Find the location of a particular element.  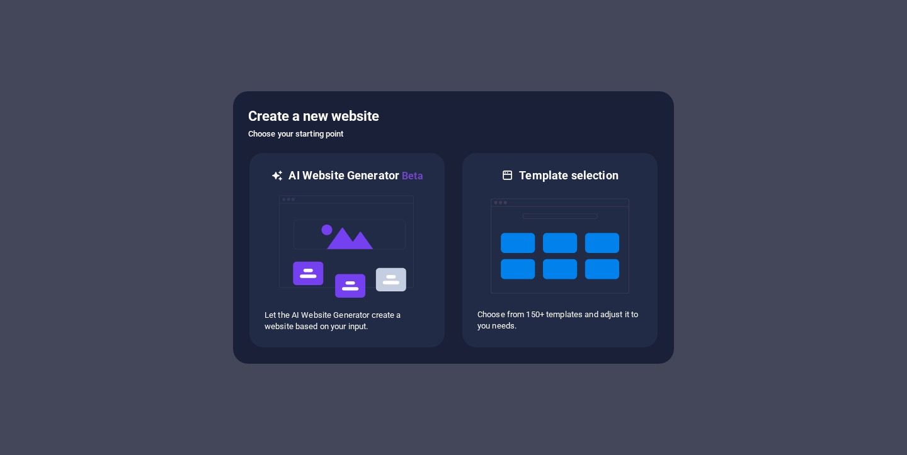

p: Let the AI Website Generator create a website based on your input. is located at coordinates (347, 321).